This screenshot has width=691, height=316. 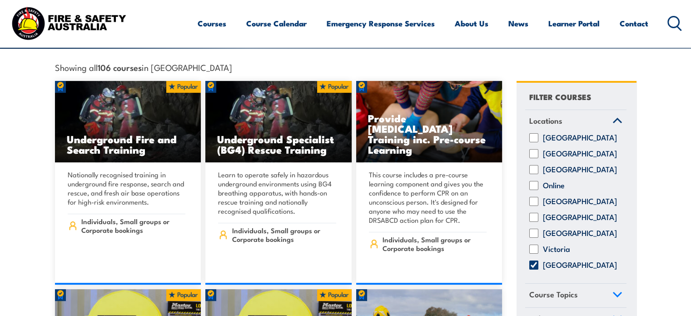 I want to click on a: Course Topics, so click(x=576, y=295).